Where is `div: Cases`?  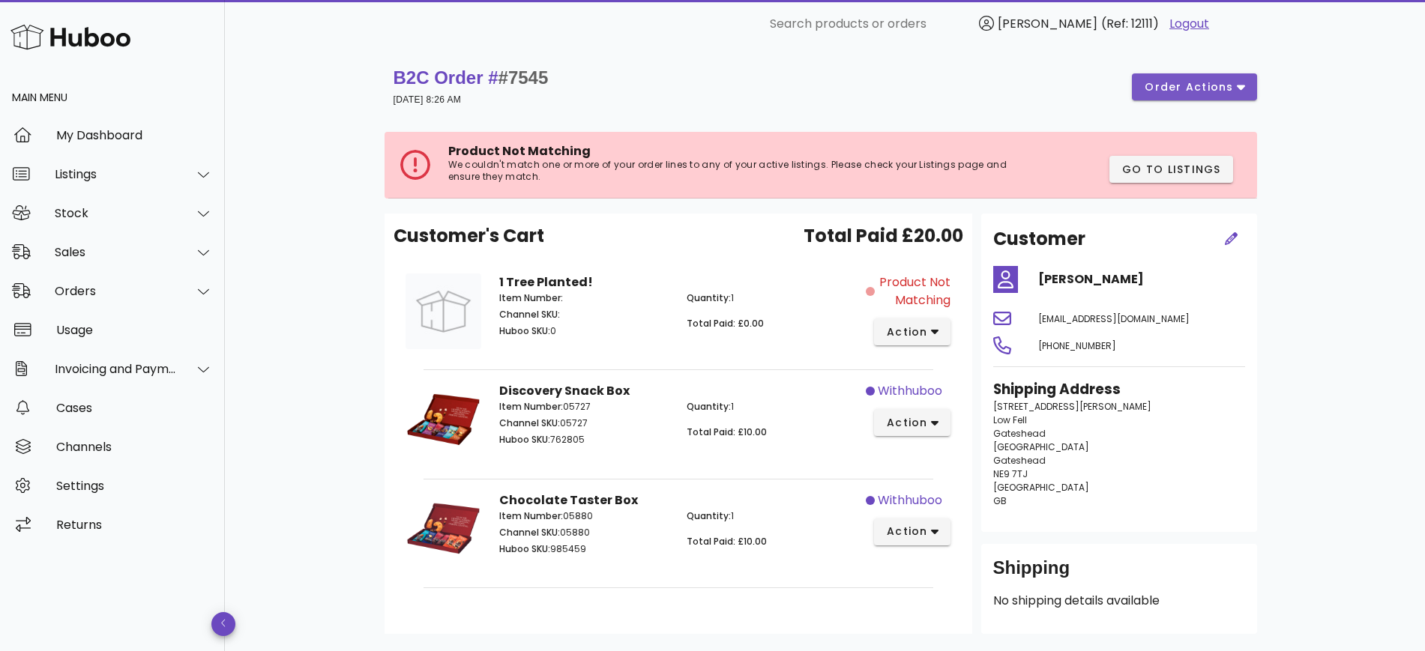
div: Cases is located at coordinates (134, 408).